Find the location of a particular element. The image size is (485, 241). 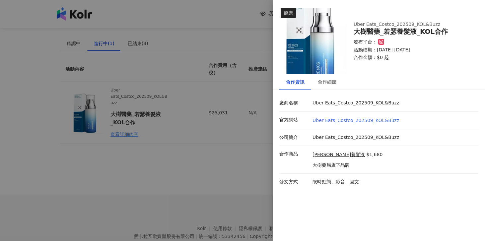

div: 合作資訊 is located at coordinates (295, 82).